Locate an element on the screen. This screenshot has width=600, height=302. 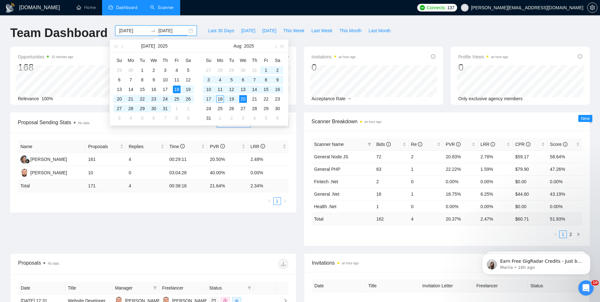
td: 2025-07-26 is located at coordinates (188, 99).